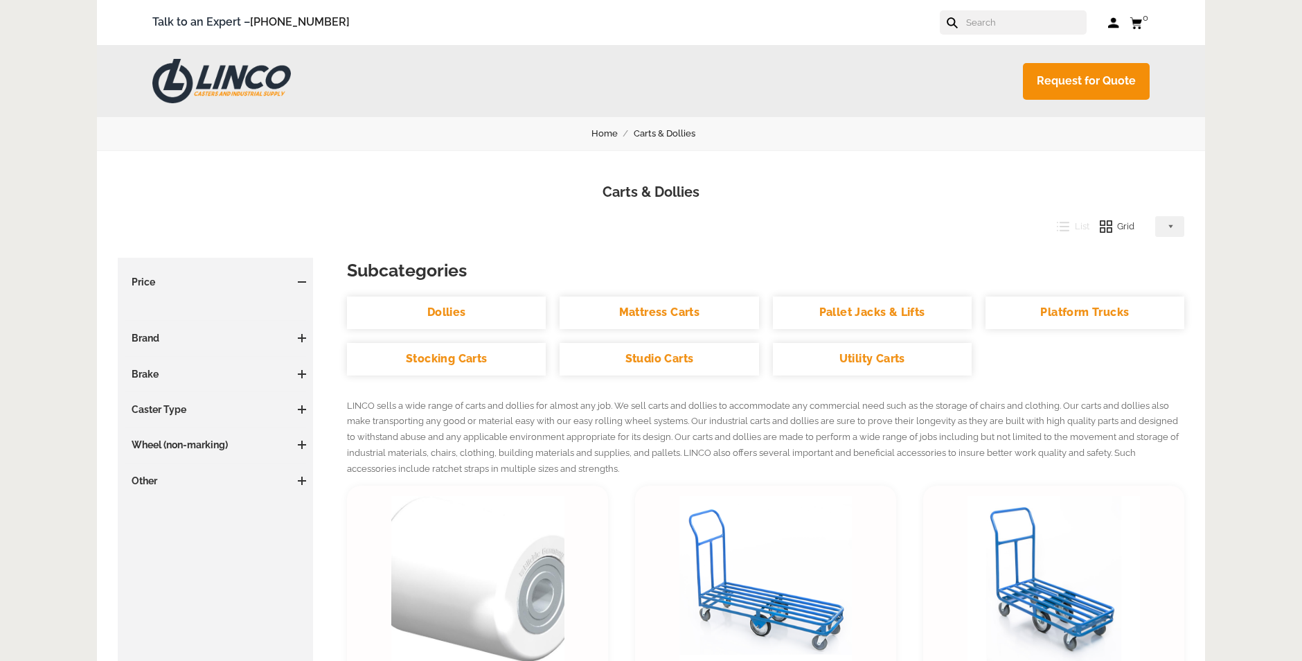 The height and width of the screenshot is (661, 1302). What do you see at coordinates (1026, 22) in the screenshot?
I see `input: Search` at bounding box center [1026, 22].